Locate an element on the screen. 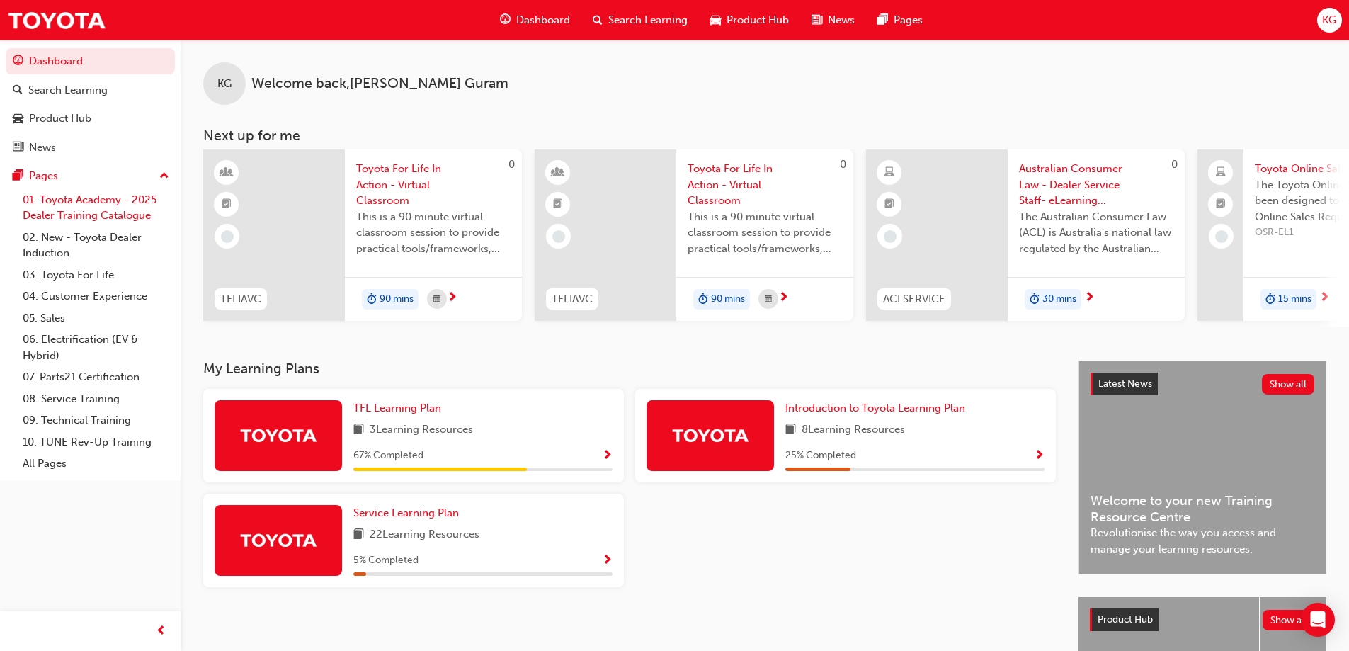 This screenshot has height=651, width=1349. span: up-icon is located at coordinates (164, 176).